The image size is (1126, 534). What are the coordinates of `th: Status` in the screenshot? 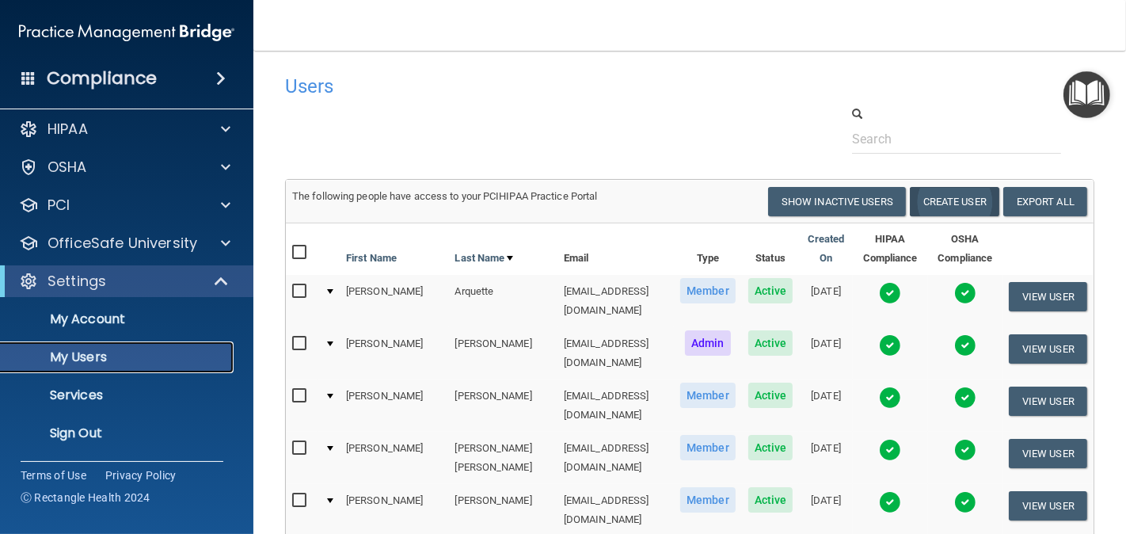 It's located at (771, 249).